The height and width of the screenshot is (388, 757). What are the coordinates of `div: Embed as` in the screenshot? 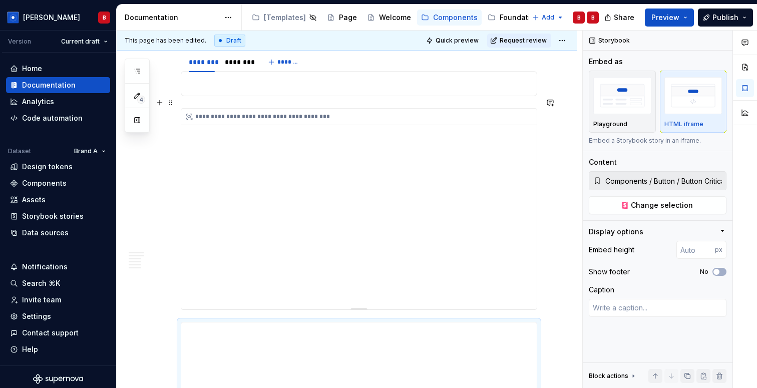 It's located at (606, 62).